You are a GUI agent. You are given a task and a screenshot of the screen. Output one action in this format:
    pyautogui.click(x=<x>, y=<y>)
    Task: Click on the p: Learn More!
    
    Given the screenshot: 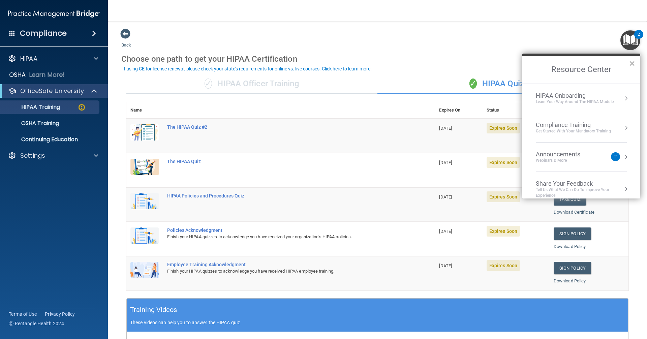 What is the action you would take?
    pyautogui.click(x=47, y=75)
    